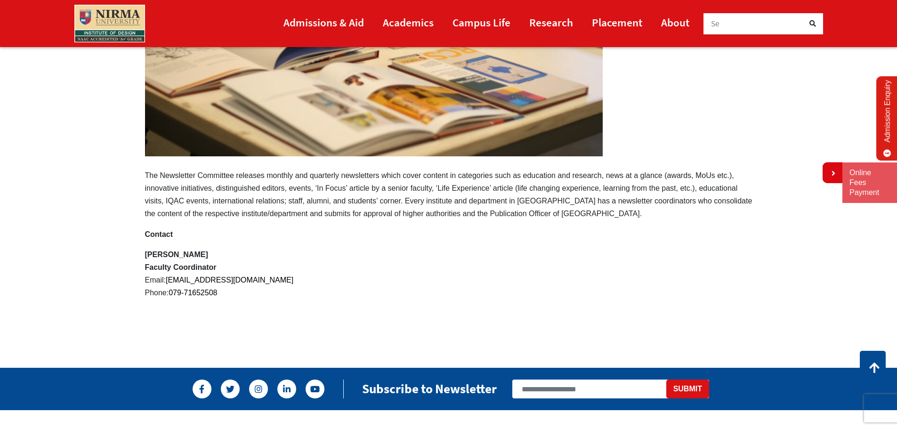  What do you see at coordinates (181, 267) in the screenshot?
I see `b: Faculty Coordinator` at bounding box center [181, 267].